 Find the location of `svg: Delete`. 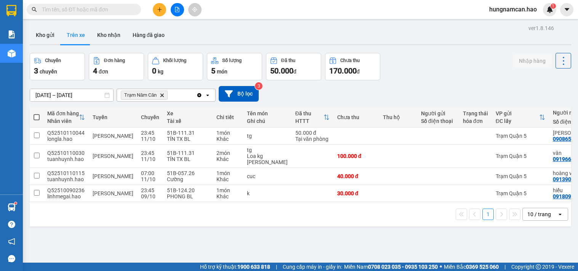

svg: Delete is located at coordinates (162, 95).